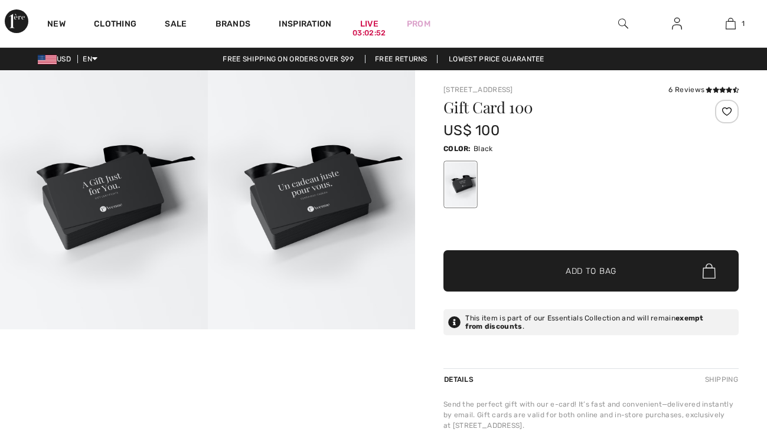 Image resolution: width=767 pixels, height=432 pixels. I want to click on span: US$ 100, so click(471, 130).